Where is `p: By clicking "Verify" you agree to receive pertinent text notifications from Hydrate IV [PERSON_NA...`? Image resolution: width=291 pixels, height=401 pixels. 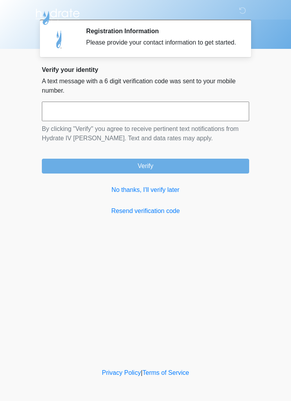
p: By clicking "Verify" you agree to receive pertinent text notifications from Hydrate IV [PERSON_NA... is located at coordinates (145, 134).